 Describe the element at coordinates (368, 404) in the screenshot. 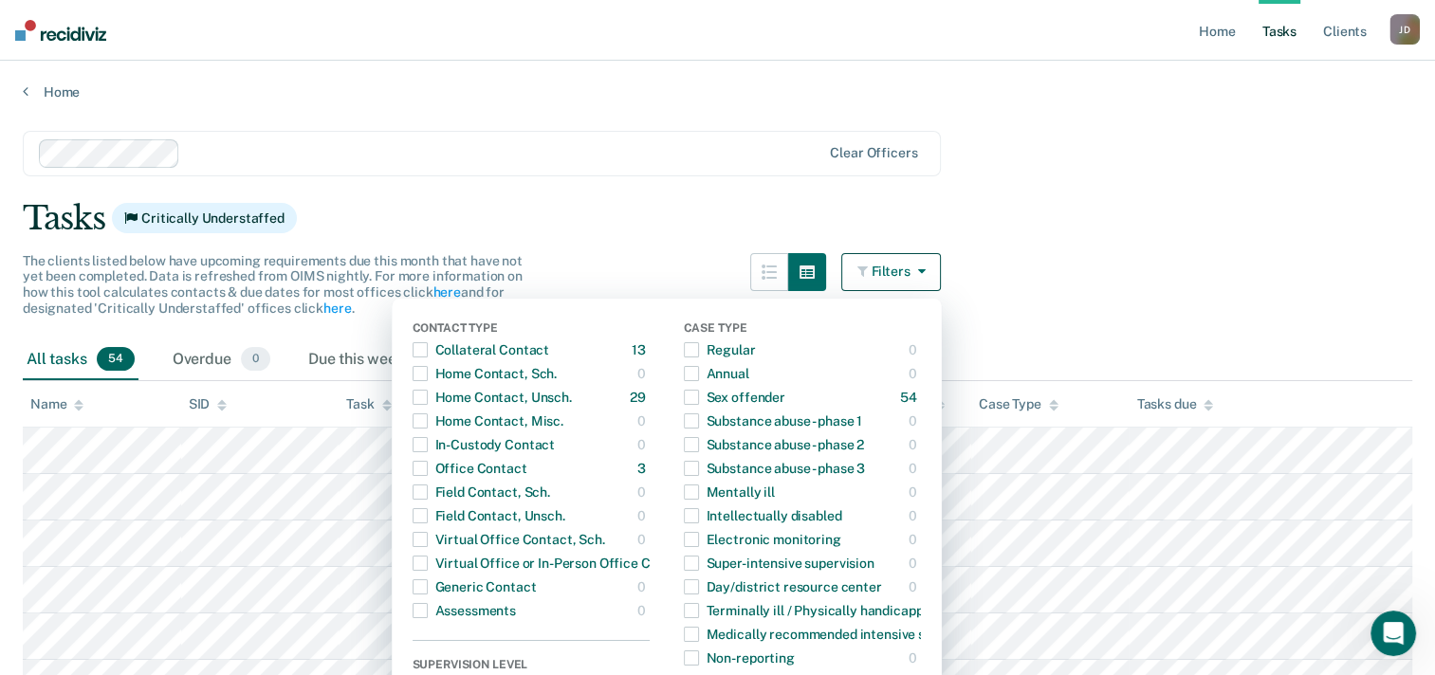

I see `div: Task` at that location.